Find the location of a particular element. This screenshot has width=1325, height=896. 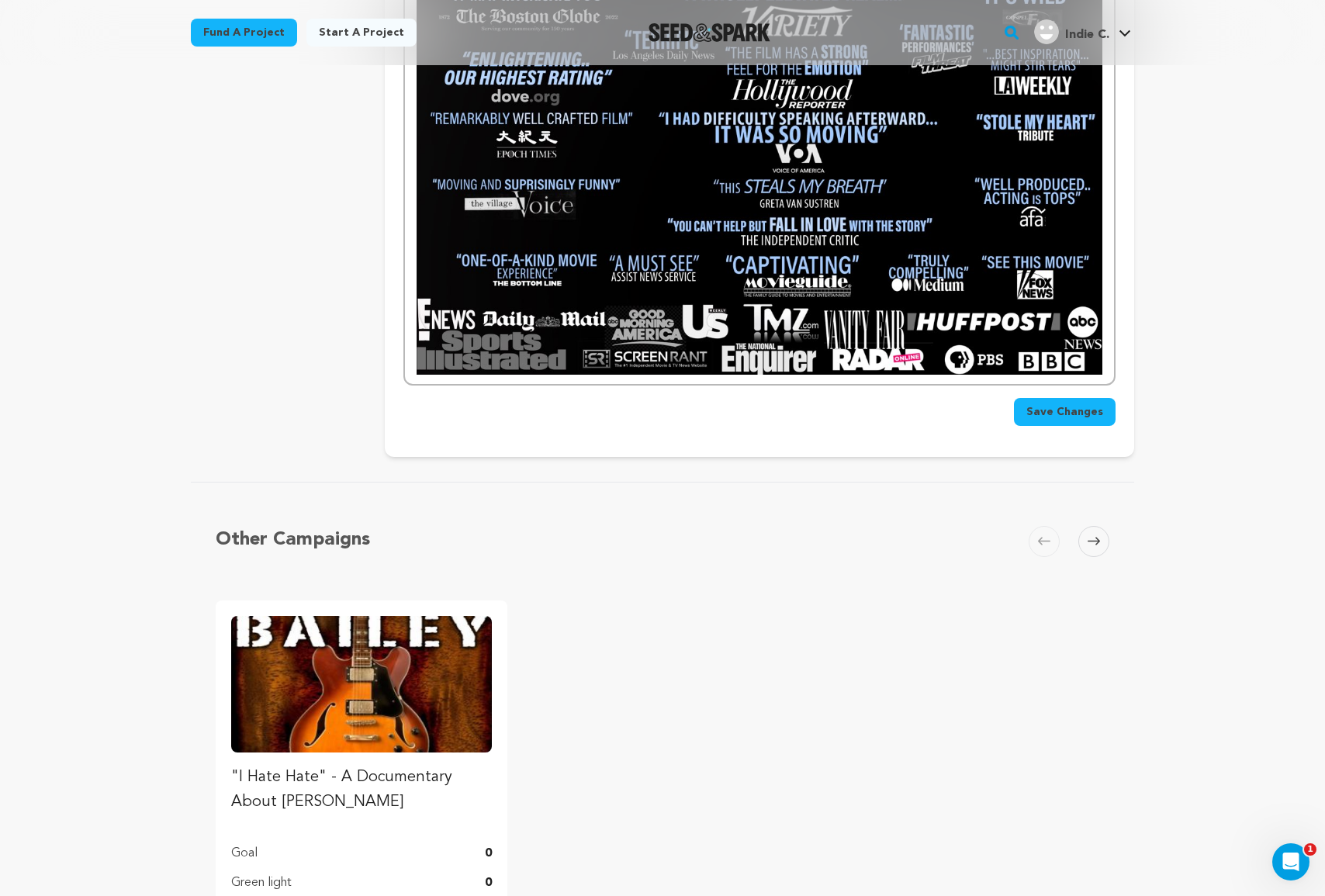

h5: Other Campaigns is located at coordinates (292, 539).